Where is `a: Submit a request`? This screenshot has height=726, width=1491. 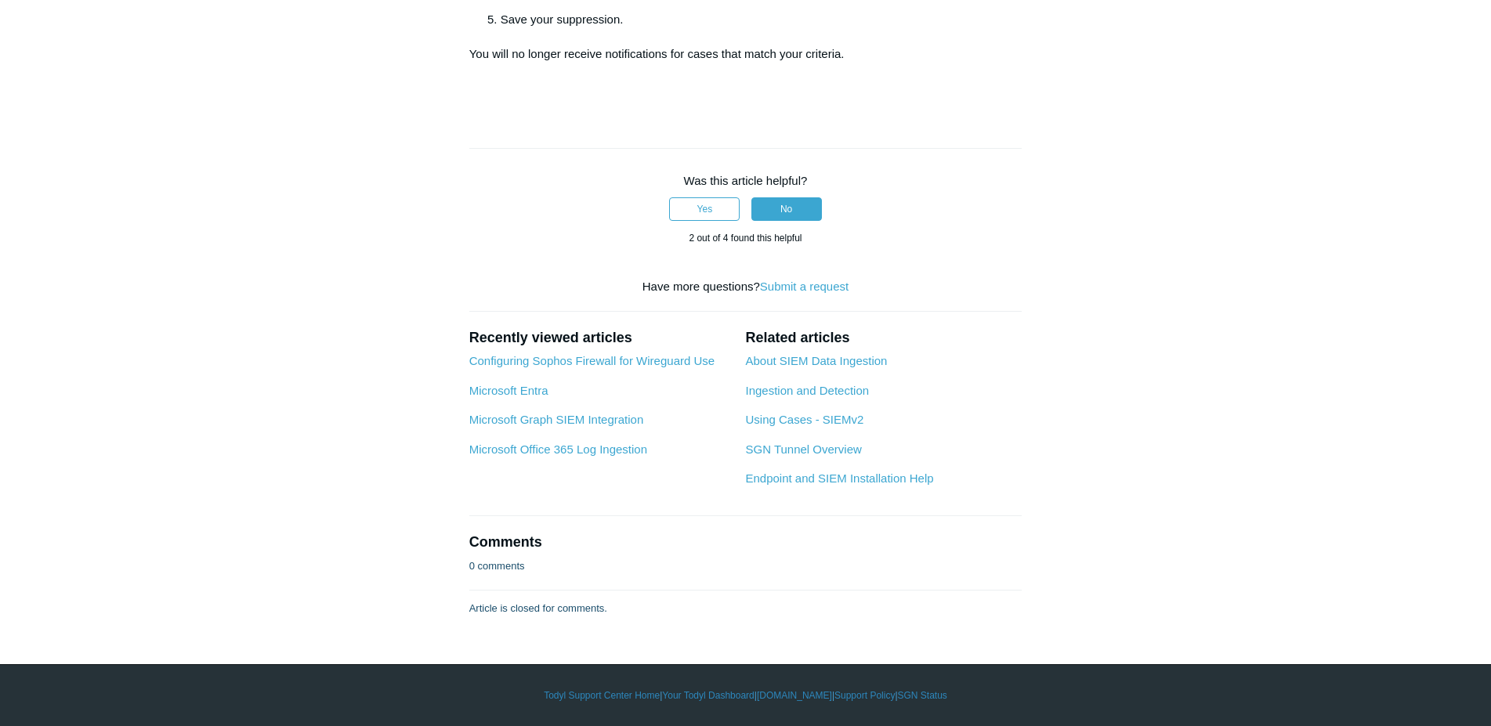
a: Submit a request is located at coordinates (804, 286).